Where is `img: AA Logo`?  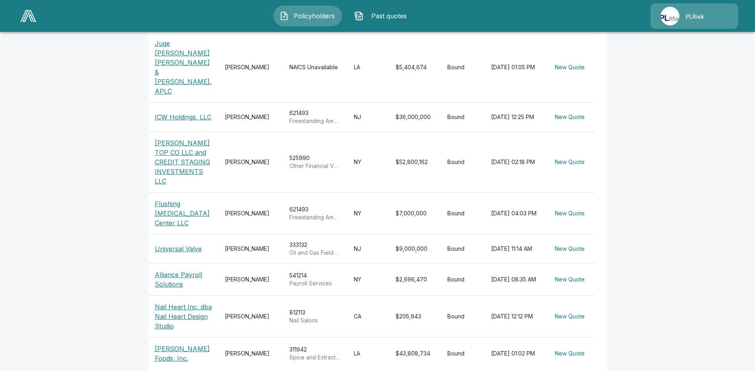 img: AA Logo is located at coordinates (28, 16).